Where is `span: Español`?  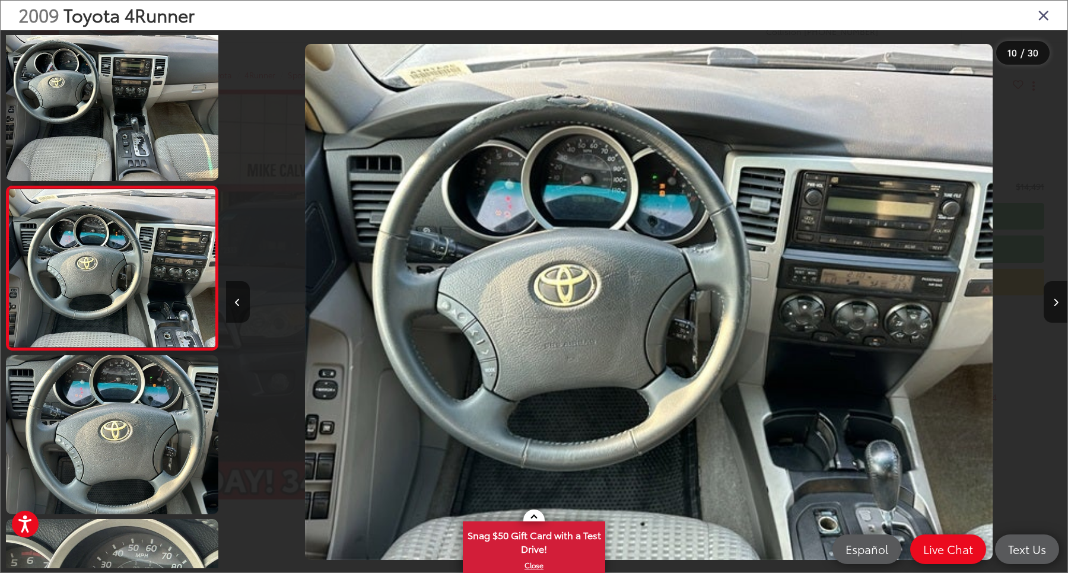
span: Español is located at coordinates (867, 549).